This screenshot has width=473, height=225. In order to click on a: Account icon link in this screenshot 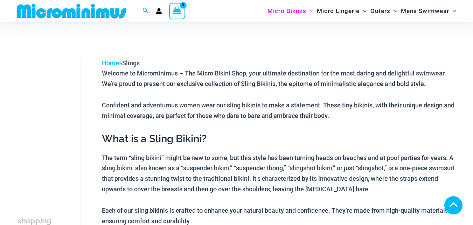, I will do `click(159, 11)`.